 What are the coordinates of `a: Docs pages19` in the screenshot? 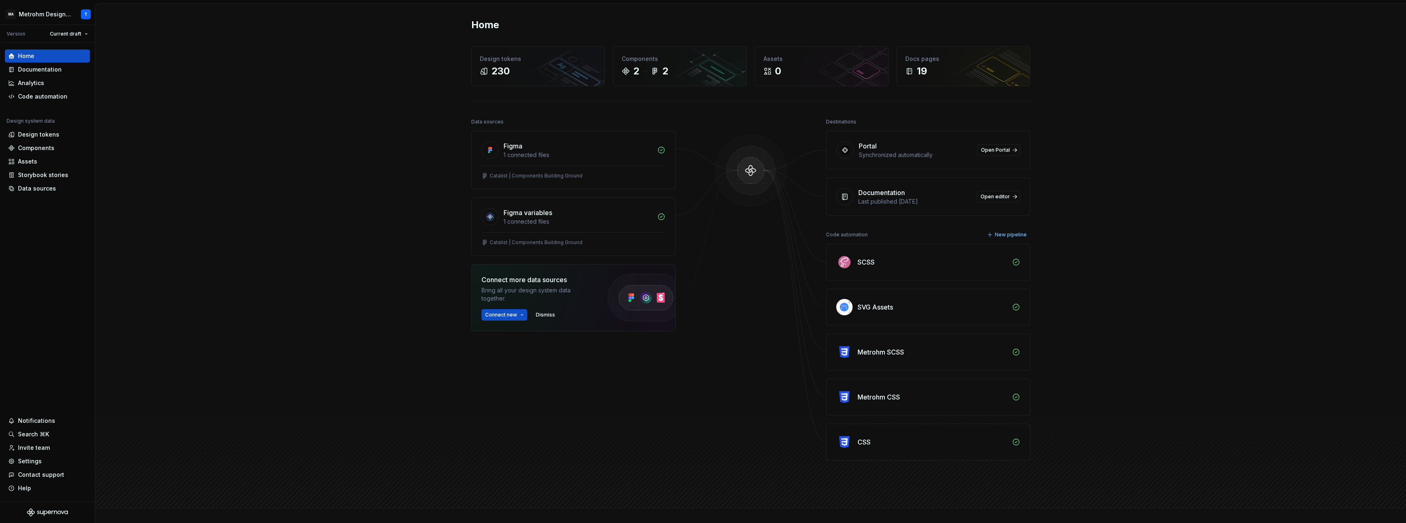 It's located at (964, 66).